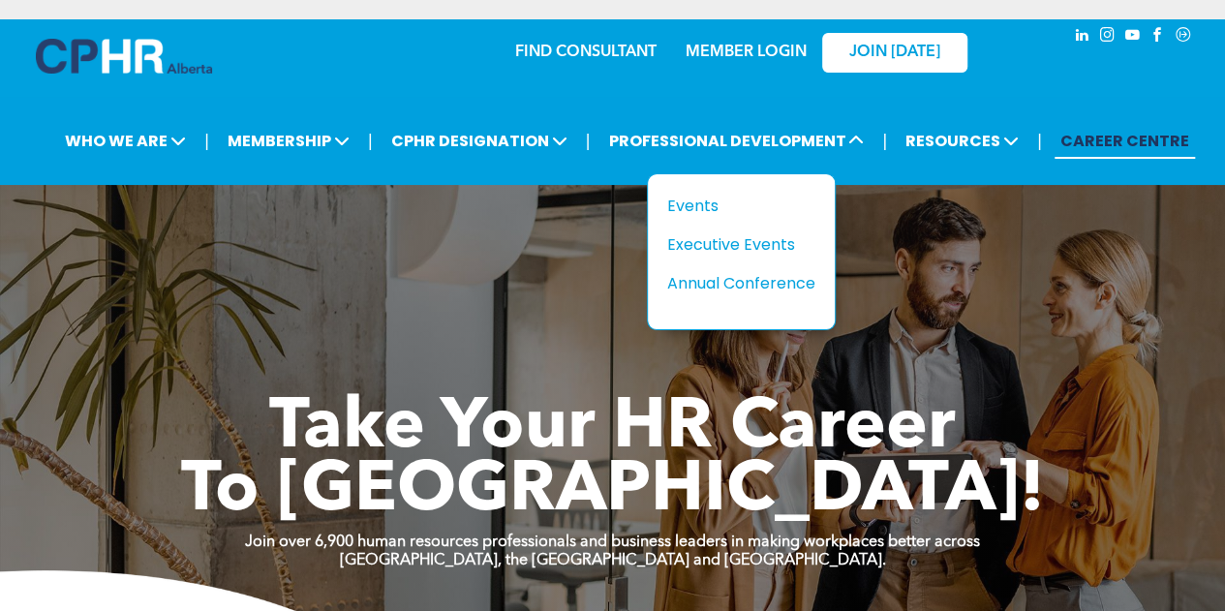 The width and height of the screenshot is (1225, 611). I want to click on a: youtube, so click(1133, 37).